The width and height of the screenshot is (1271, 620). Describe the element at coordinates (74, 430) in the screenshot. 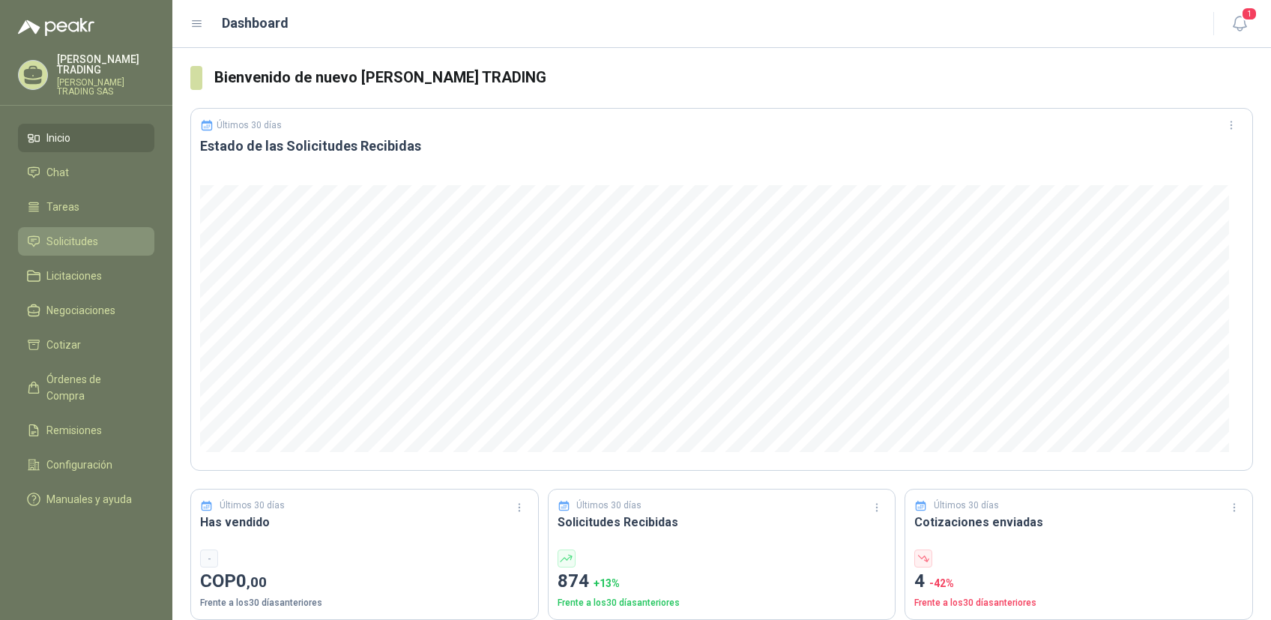

I see `span: Remisiones` at that location.